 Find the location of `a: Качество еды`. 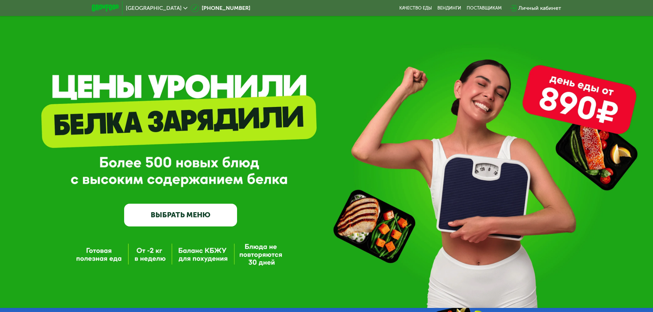

a: Качество еды is located at coordinates (415, 8).